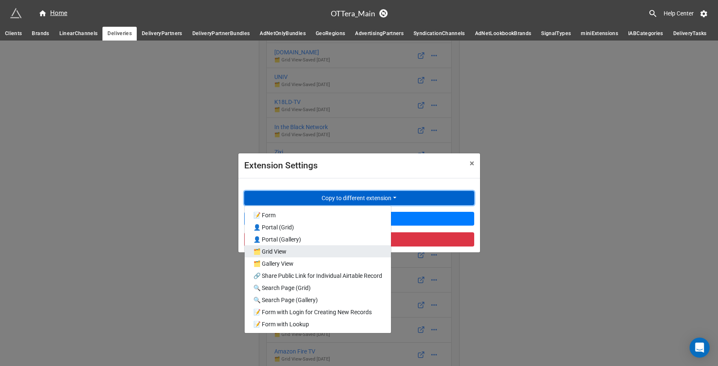 Image resolution: width=718 pixels, height=366 pixels. Describe the element at coordinates (599, 33) in the screenshot. I see `span: miniExtensions` at that location.